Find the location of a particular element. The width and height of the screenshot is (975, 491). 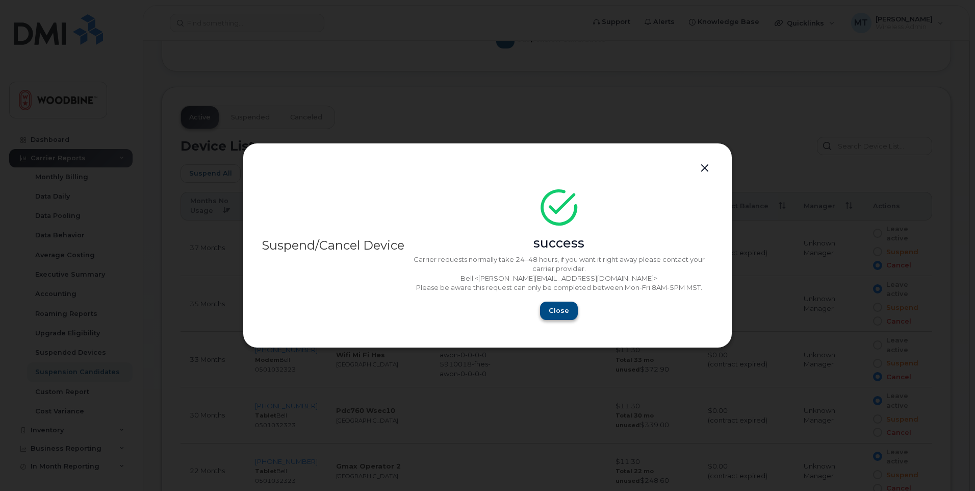

p: Please be aware this request can only be completed between Mon-Fri 8AM-5PM MST. is located at coordinates (559, 287).